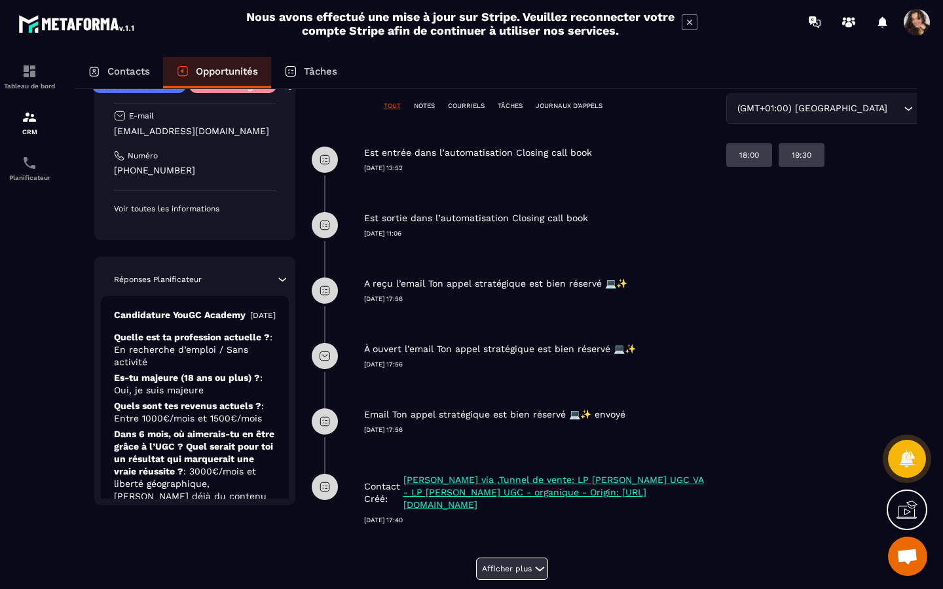 The height and width of the screenshot is (589, 943). What do you see at coordinates (824, 109) in the screenshot?
I see `div: Search for option` at bounding box center [824, 109].